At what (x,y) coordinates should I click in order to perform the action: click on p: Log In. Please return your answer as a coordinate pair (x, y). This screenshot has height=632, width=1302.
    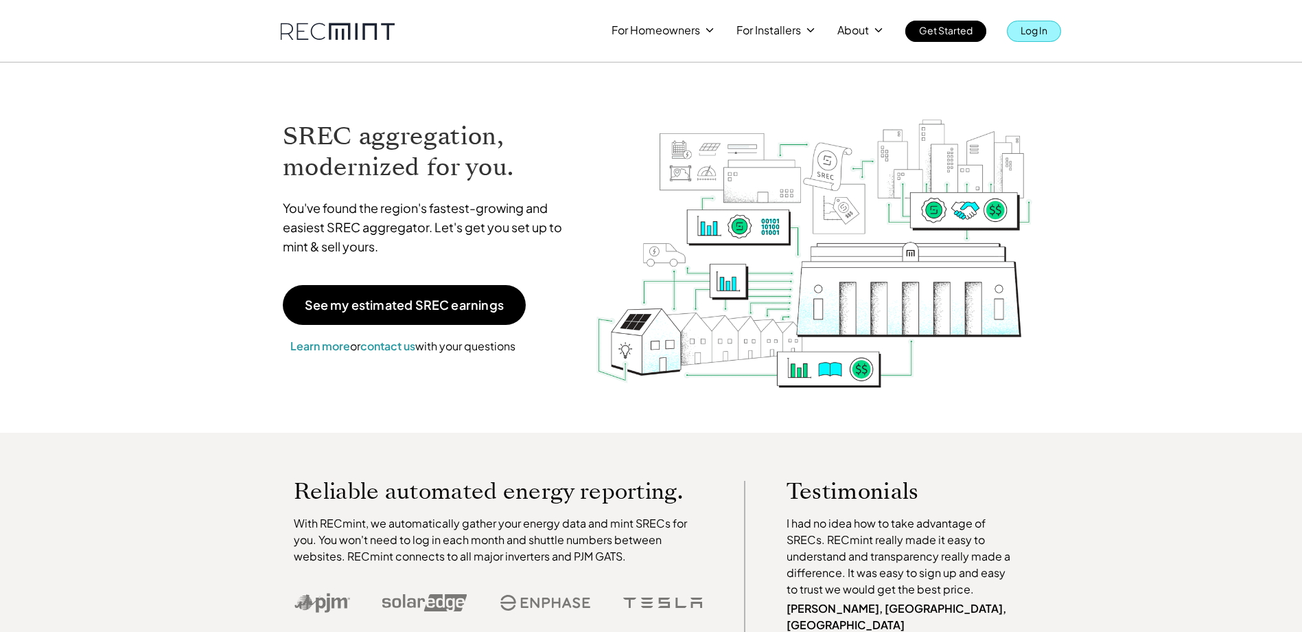
    Looking at the image, I should click on (1034, 30).